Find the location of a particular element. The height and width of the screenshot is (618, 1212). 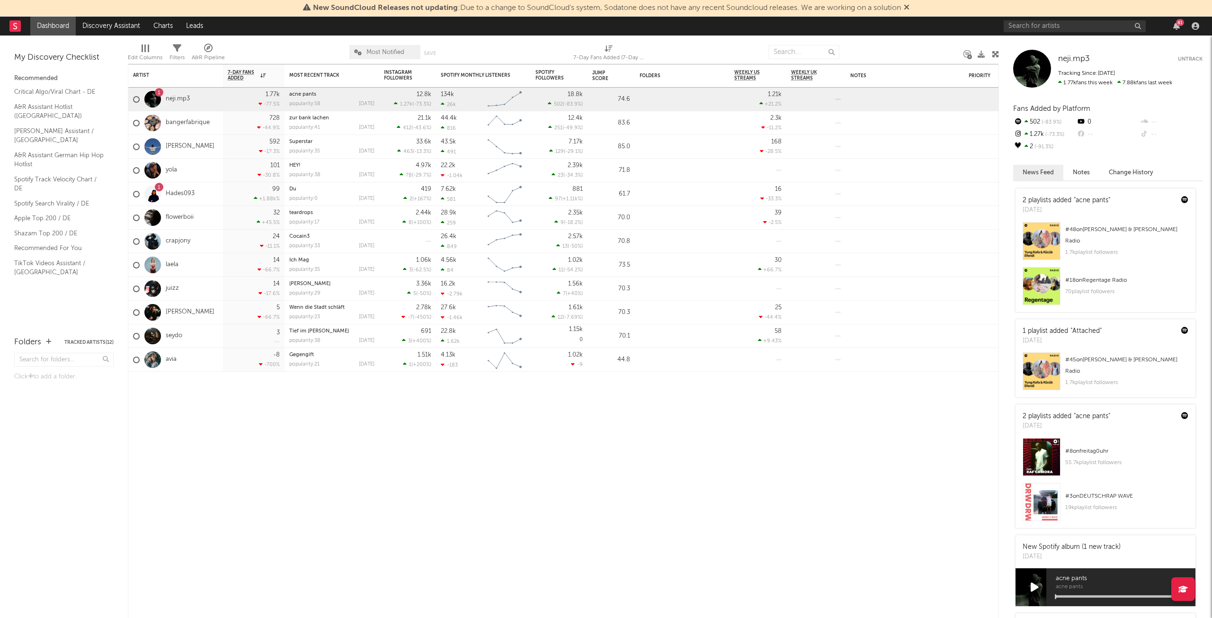

a: juizz is located at coordinates (172, 288).